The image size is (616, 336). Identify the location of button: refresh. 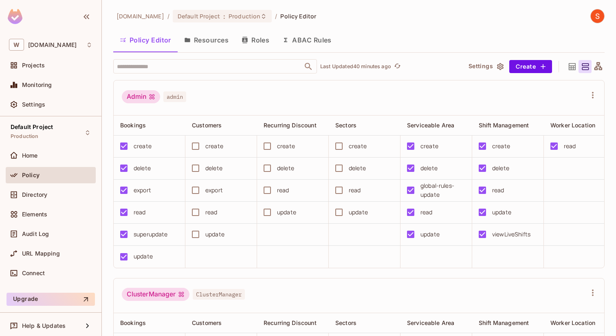
(398, 66).